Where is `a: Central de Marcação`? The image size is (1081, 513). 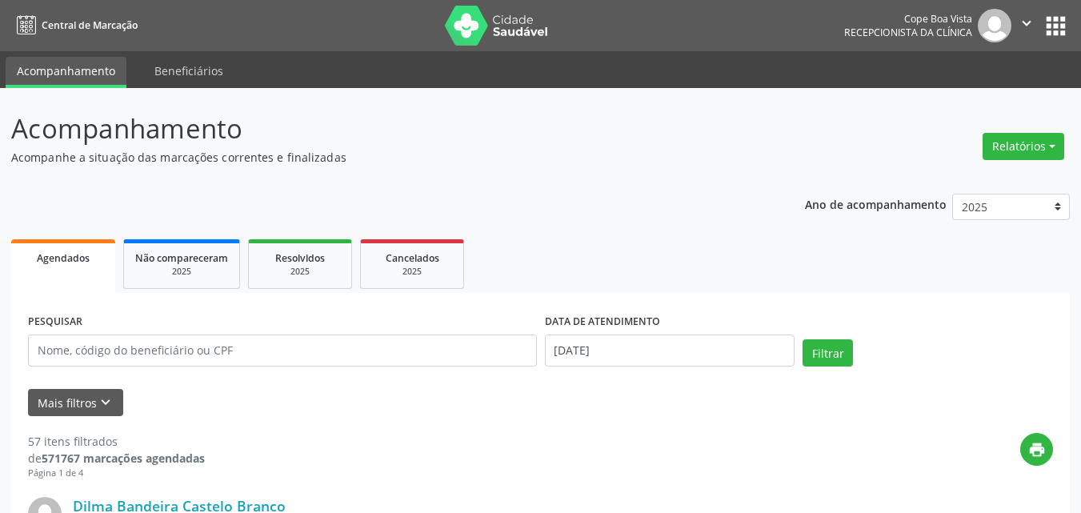 a: Central de Marcação is located at coordinates (74, 25).